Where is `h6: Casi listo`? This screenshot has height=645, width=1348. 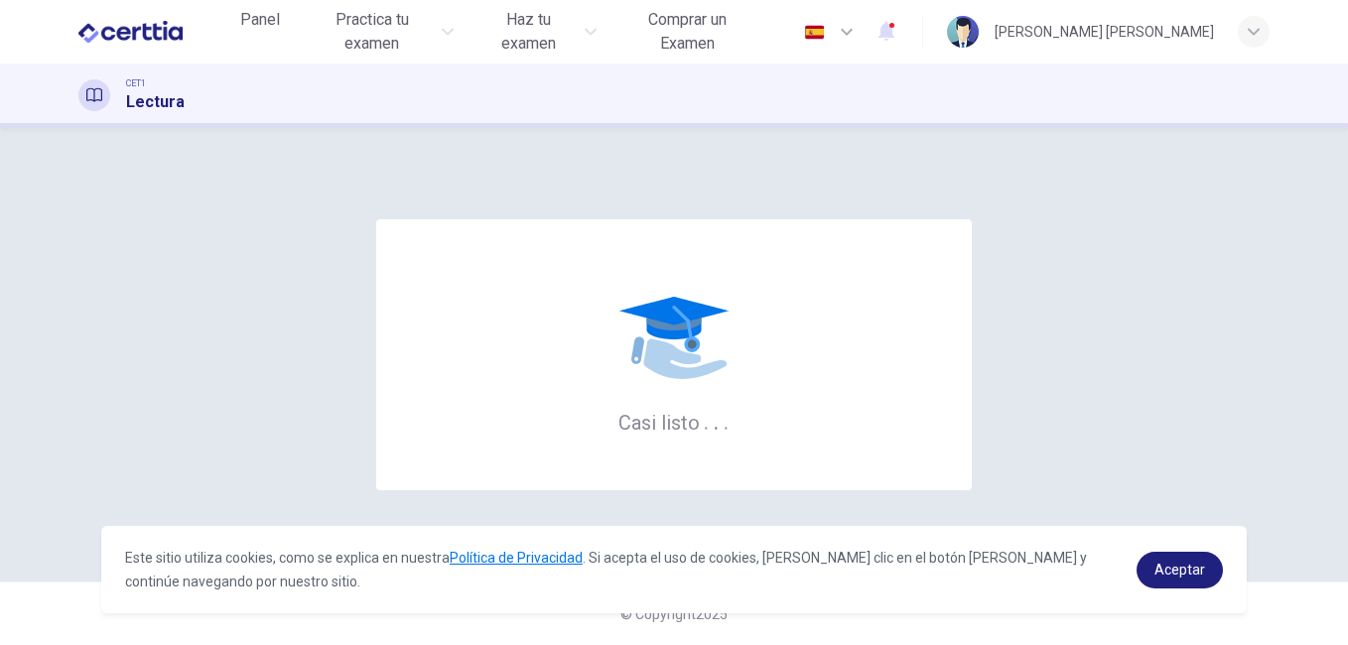
h6: Casi listo is located at coordinates (674, 422).